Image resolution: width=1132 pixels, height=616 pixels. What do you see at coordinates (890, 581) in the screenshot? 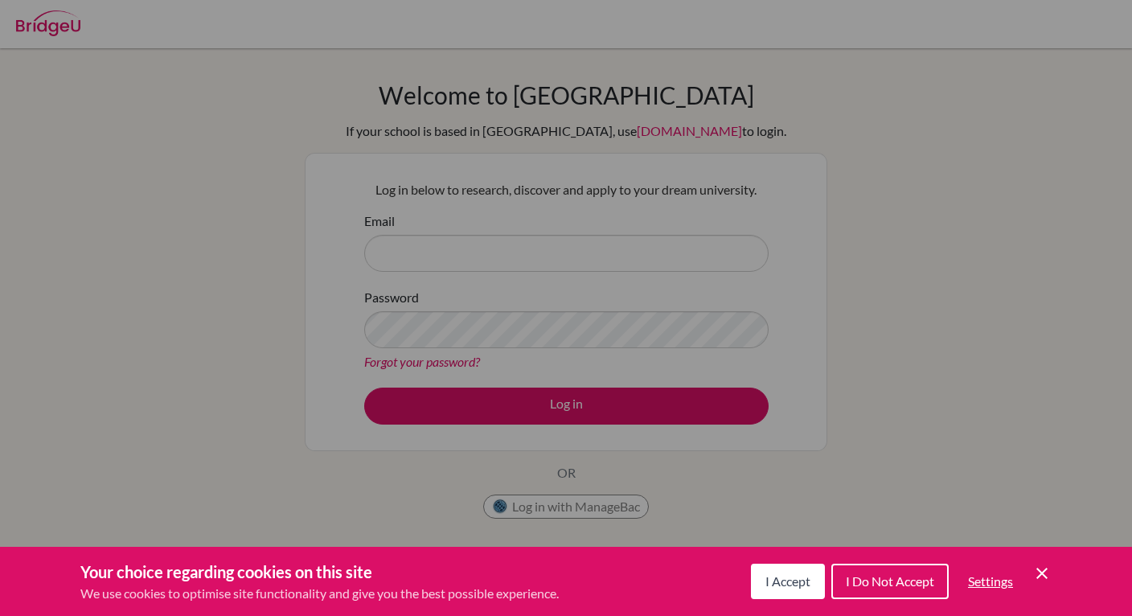
I see `button: I Do Not Accept` at bounding box center [890, 581].